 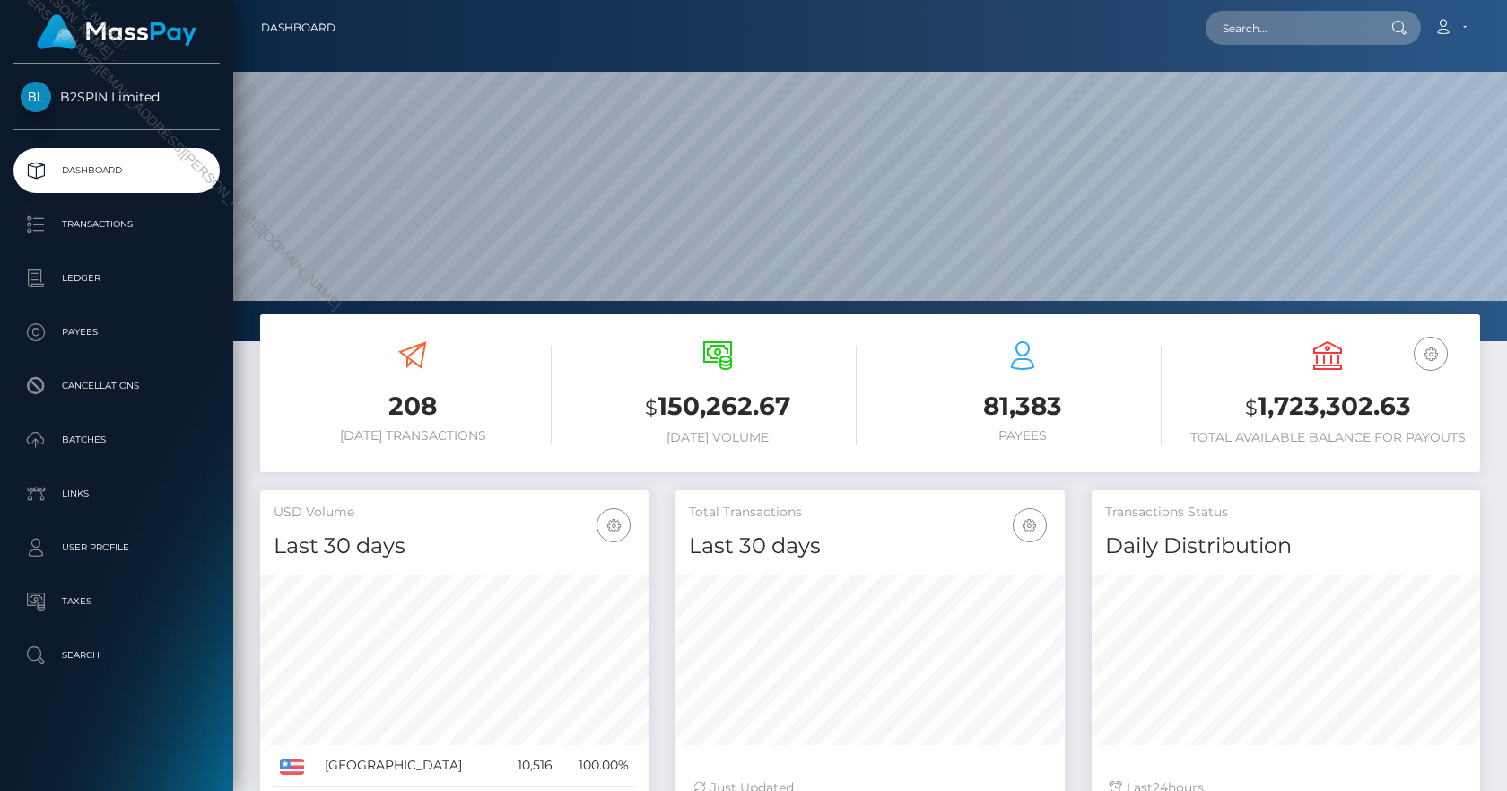 I want to click on a: Cancellations, so click(x=117, y=386).